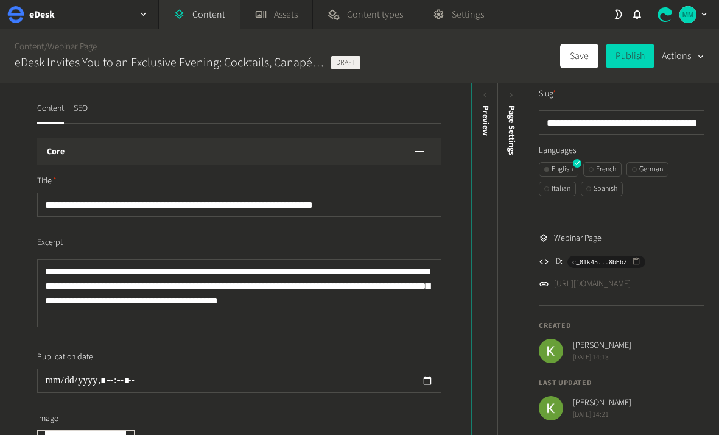 This screenshot has width=719, height=435. Describe the element at coordinates (375, 15) in the screenshot. I see `span: Content types` at that location.